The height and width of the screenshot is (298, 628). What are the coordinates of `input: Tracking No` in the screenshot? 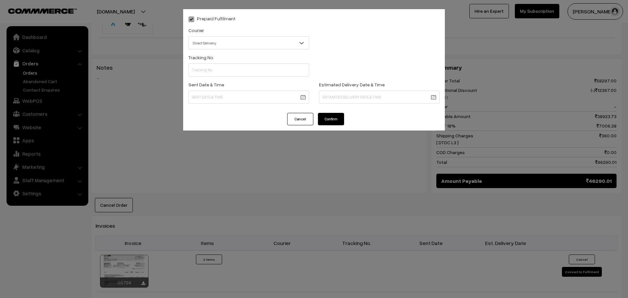 It's located at (249, 70).